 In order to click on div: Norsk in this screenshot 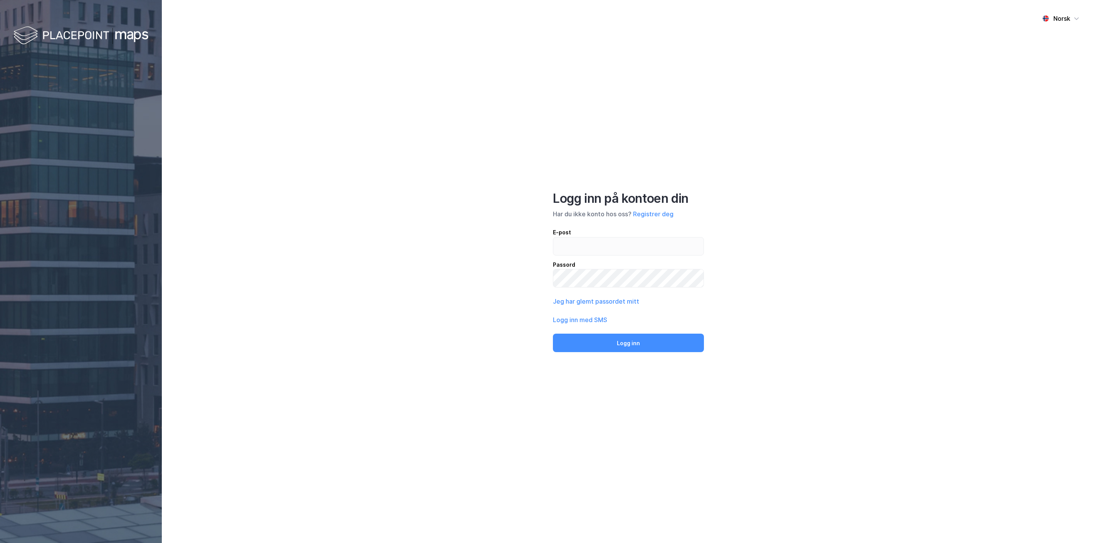, I will do `click(1061, 18)`.